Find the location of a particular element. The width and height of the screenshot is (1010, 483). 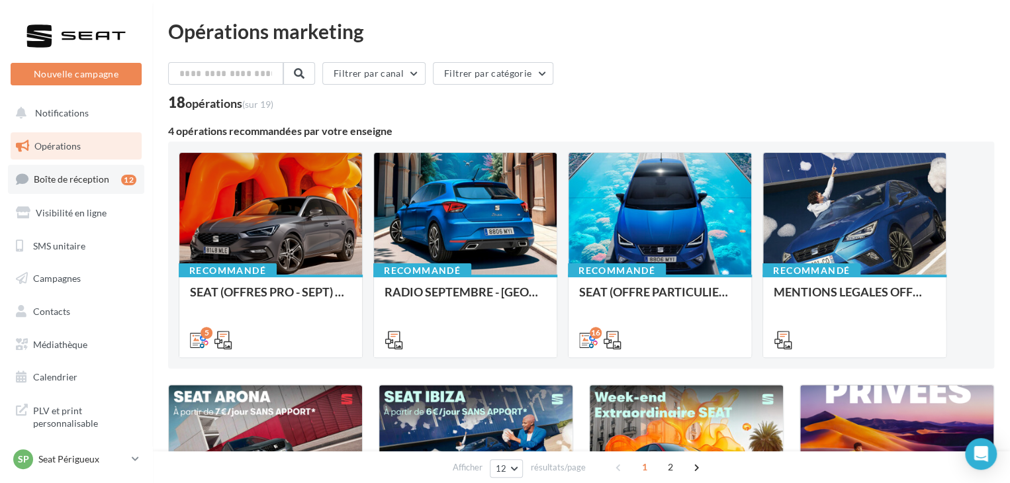

p: Seat Périgueux is located at coordinates (82, 459).